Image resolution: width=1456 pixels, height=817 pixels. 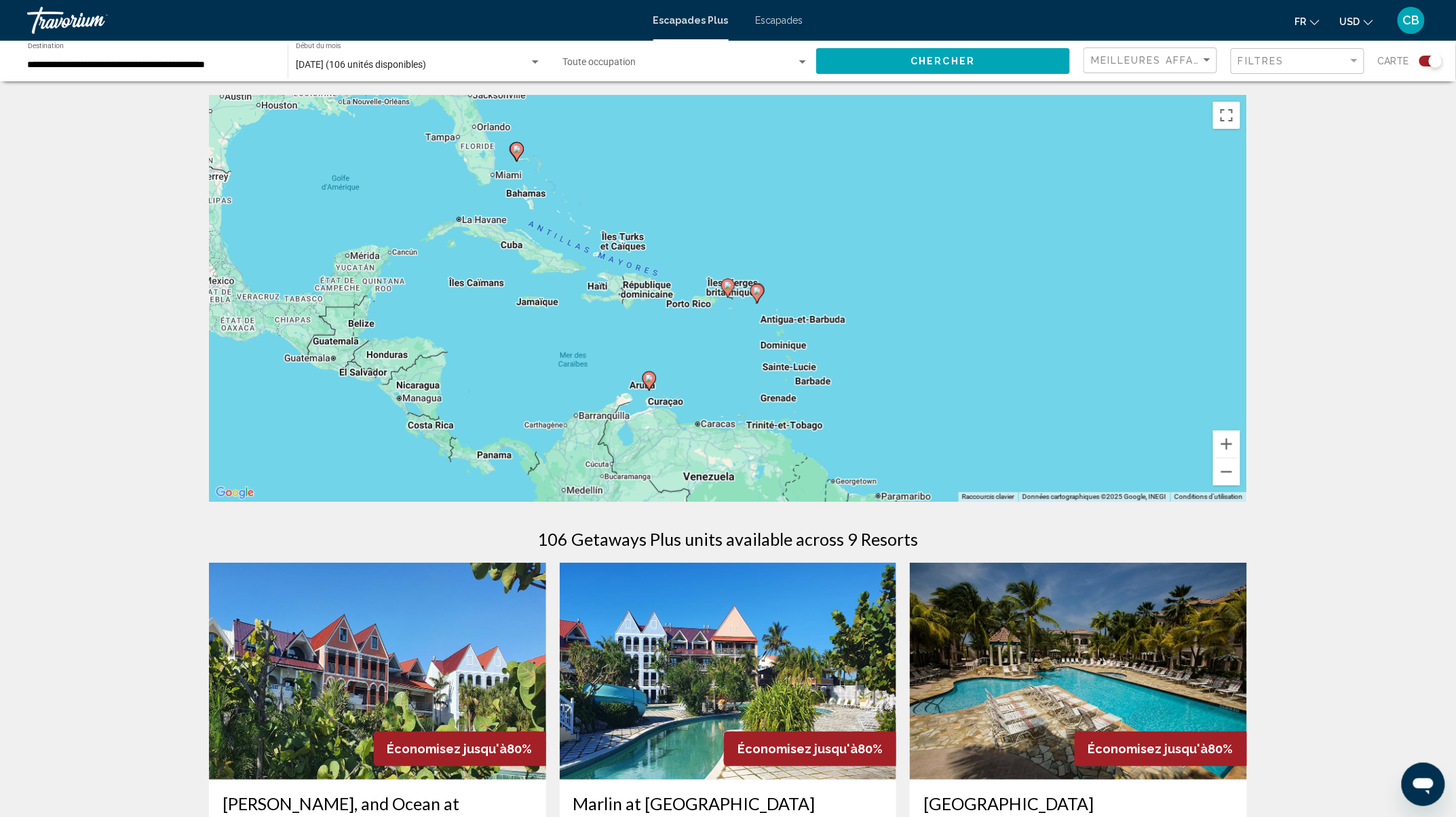 What do you see at coordinates (691, 21) in the screenshot?
I see `span: Escapades Plus` at bounding box center [691, 21].